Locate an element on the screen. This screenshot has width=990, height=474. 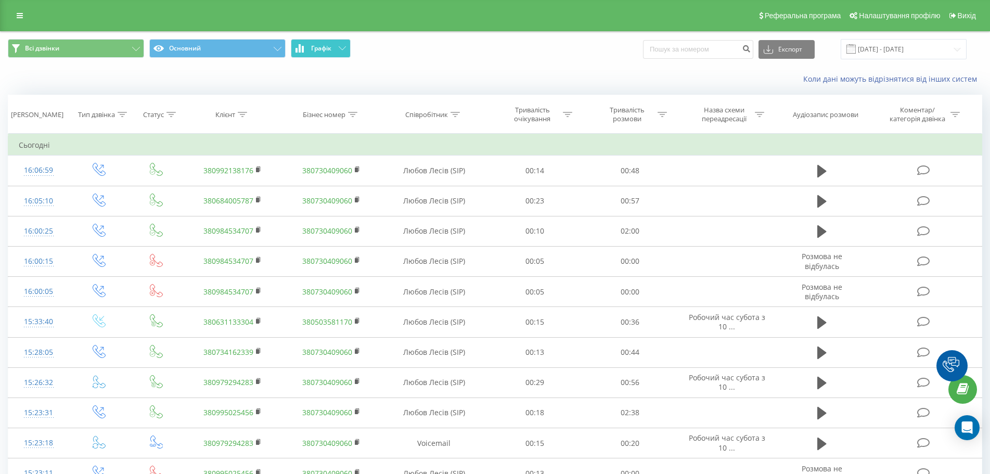
span: Реферальна програма is located at coordinates (802, 16).